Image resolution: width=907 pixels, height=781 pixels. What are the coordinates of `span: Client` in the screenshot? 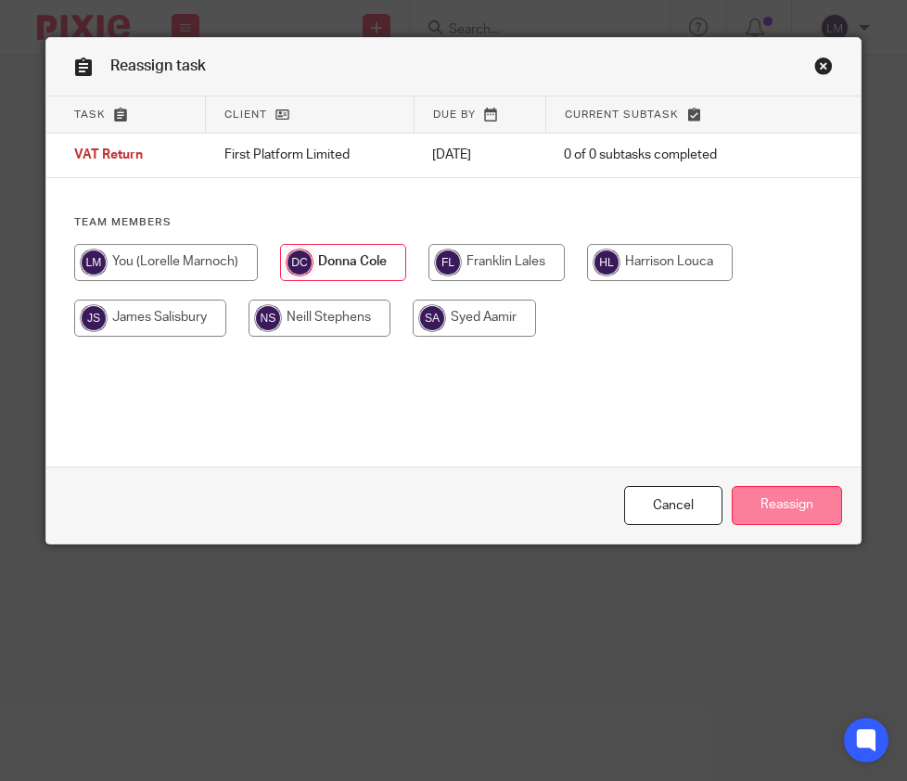 It's located at (246, 114).